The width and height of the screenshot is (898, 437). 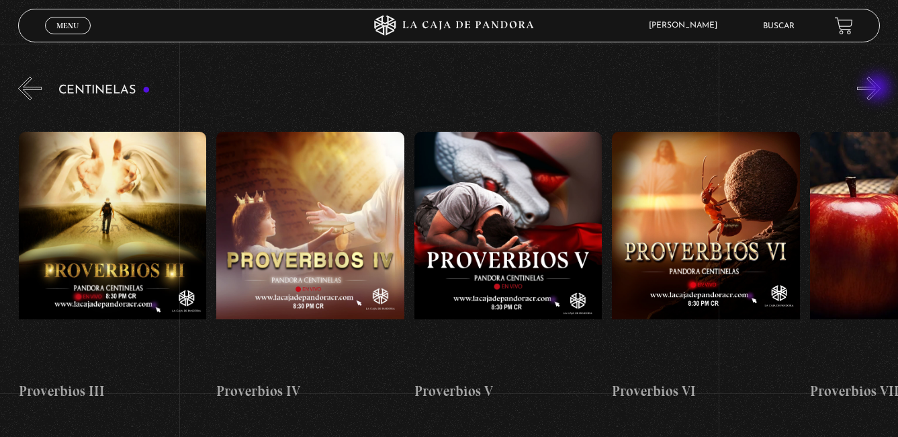 I want to click on h4: Proverbios V, so click(x=508, y=391).